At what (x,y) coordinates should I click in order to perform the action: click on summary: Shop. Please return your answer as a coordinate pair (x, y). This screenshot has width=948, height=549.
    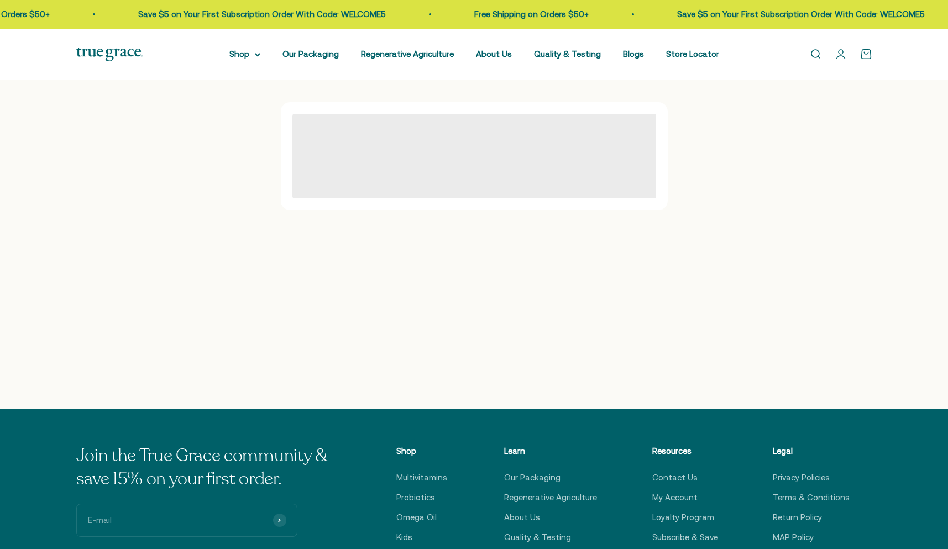
    Looking at the image, I should click on (245, 54).